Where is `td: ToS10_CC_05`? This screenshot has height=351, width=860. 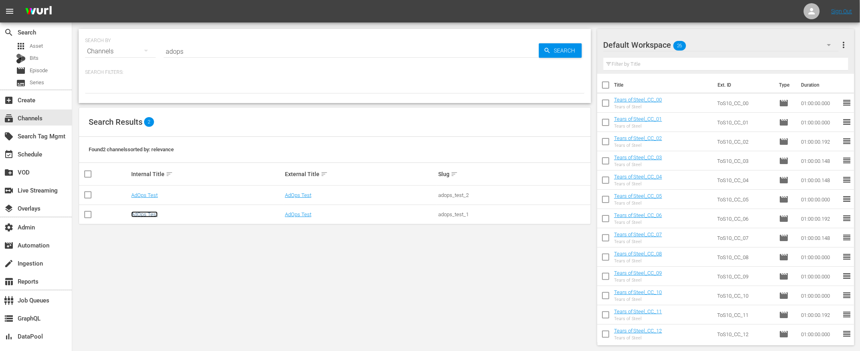
td: ToS10_CC_05 is located at coordinates (746, 200).